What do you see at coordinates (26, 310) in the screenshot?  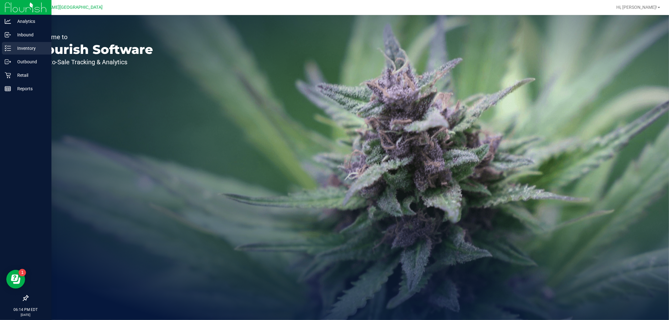 I see `p: 06:14 PM EDT` at bounding box center [26, 310].